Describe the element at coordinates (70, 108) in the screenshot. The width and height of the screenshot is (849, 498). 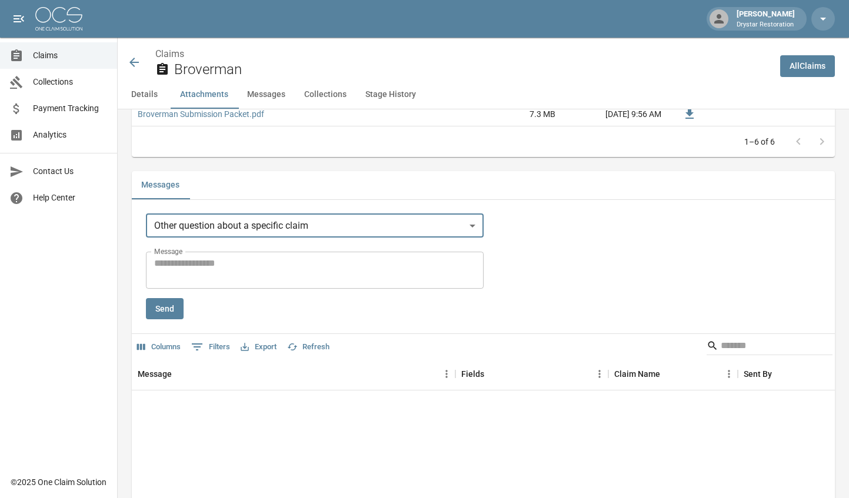
I see `span: Payment Tracking` at that location.